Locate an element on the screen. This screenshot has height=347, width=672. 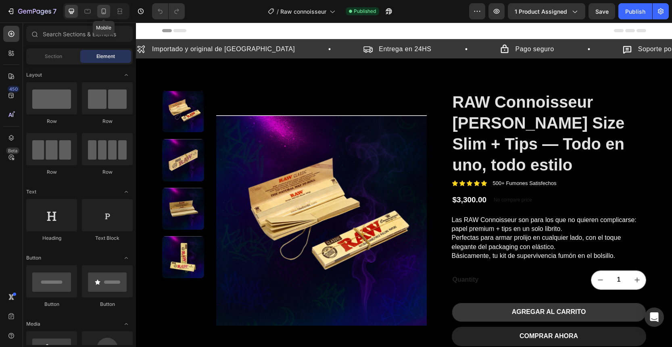
span: Published is located at coordinates (365, 11).